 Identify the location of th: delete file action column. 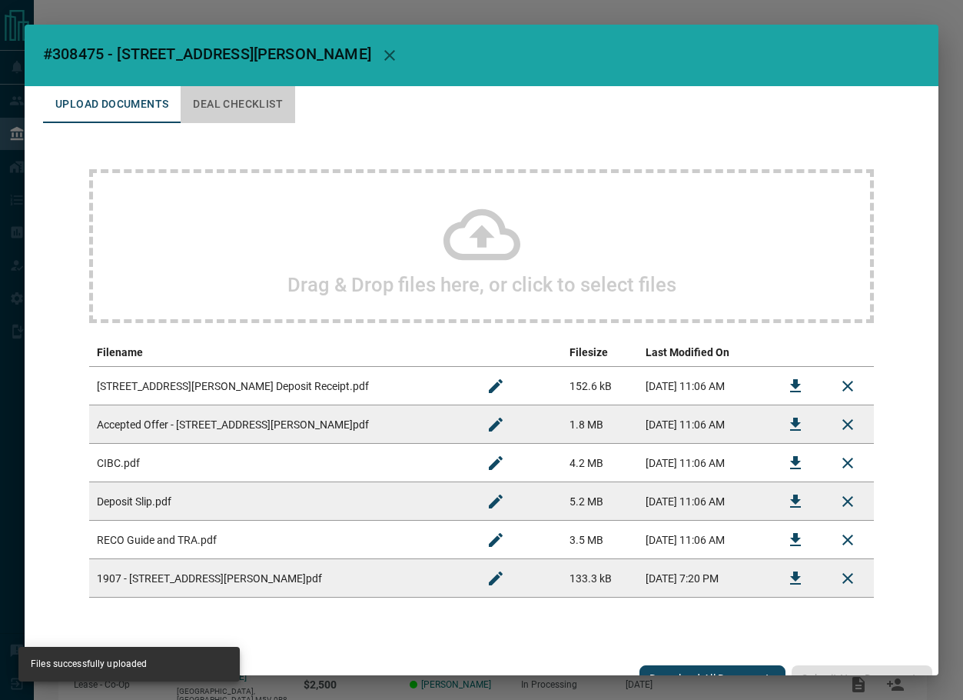
(848, 352).